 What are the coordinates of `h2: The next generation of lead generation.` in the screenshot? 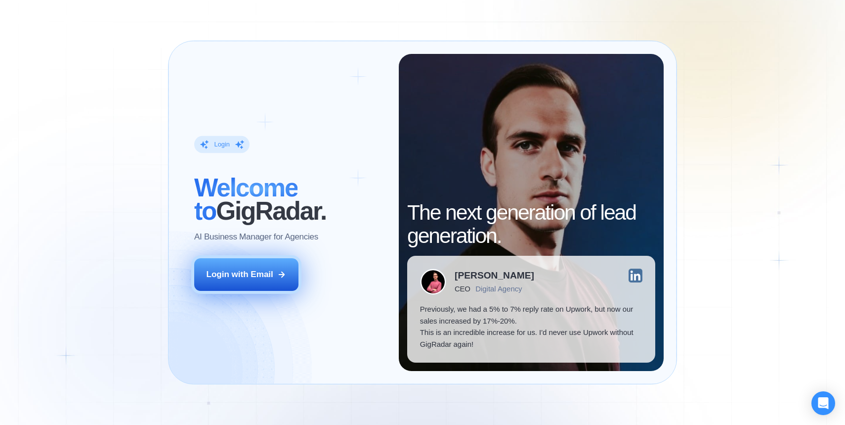 It's located at (532, 224).